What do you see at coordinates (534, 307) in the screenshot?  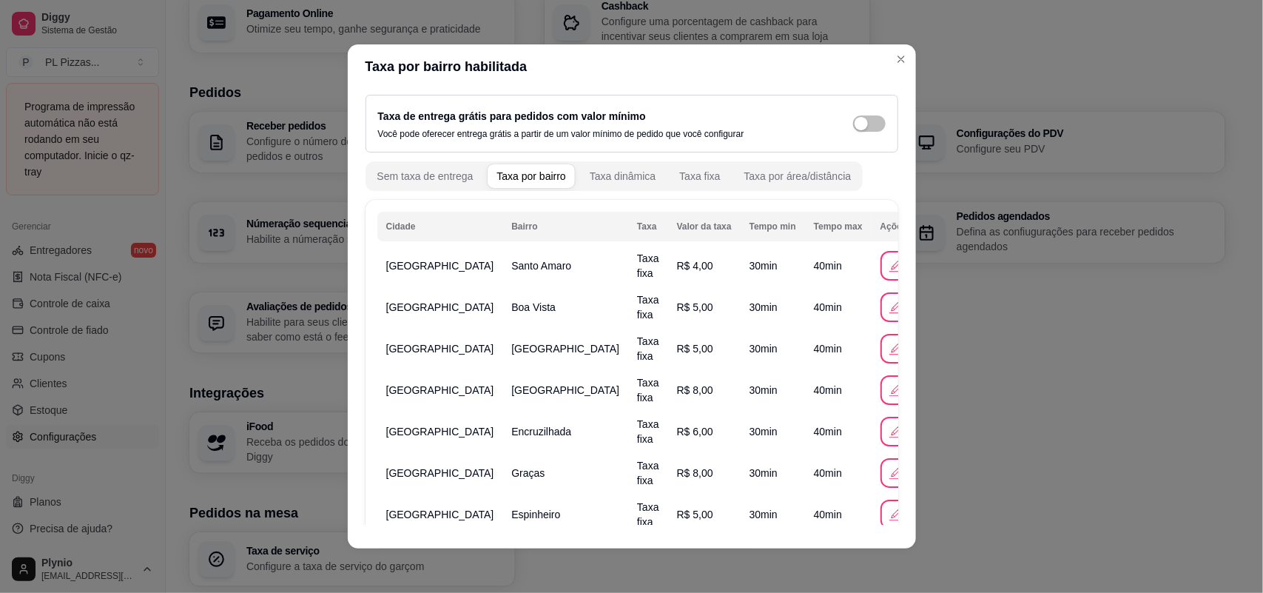 I see `span: Boa Vista` at bounding box center [534, 307].